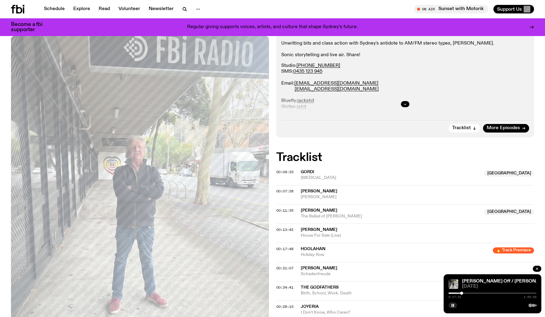 The height and width of the screenshot is (317, 545). I want to click on span: House For Sale (Live), so click(418, 236).